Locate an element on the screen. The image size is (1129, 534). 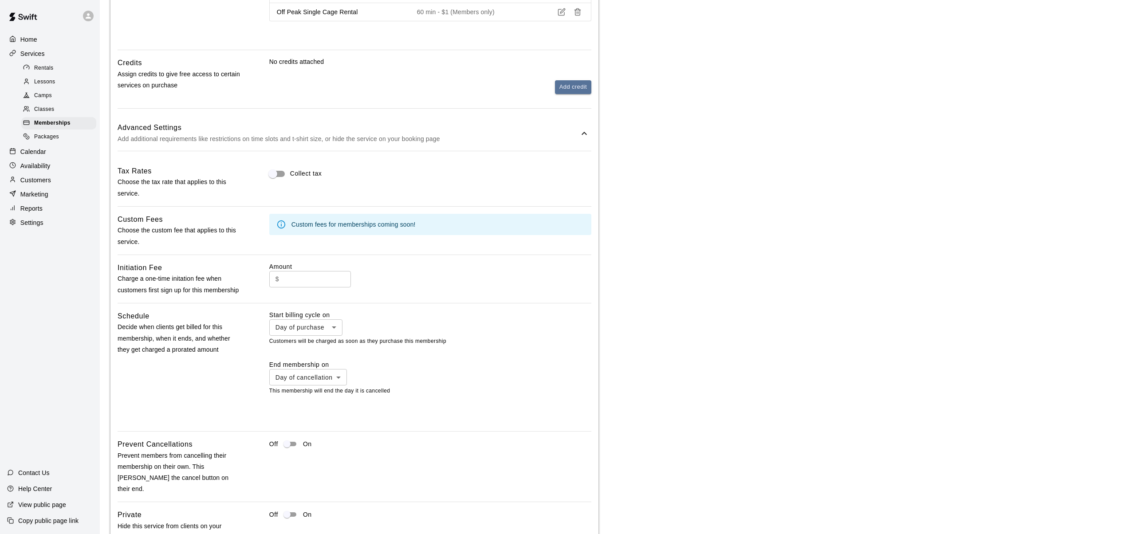
div: Rentals is located at coordinates (59, 68).